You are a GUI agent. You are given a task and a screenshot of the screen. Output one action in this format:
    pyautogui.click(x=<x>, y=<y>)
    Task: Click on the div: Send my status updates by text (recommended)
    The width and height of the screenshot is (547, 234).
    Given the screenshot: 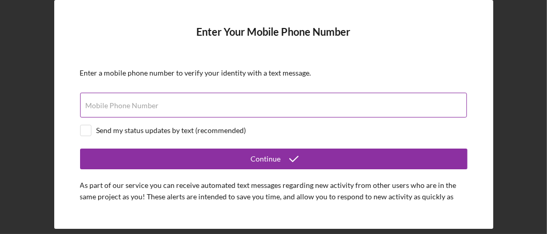 What is the action you would take?
    pyautogui.click(x=172, y=130)
    